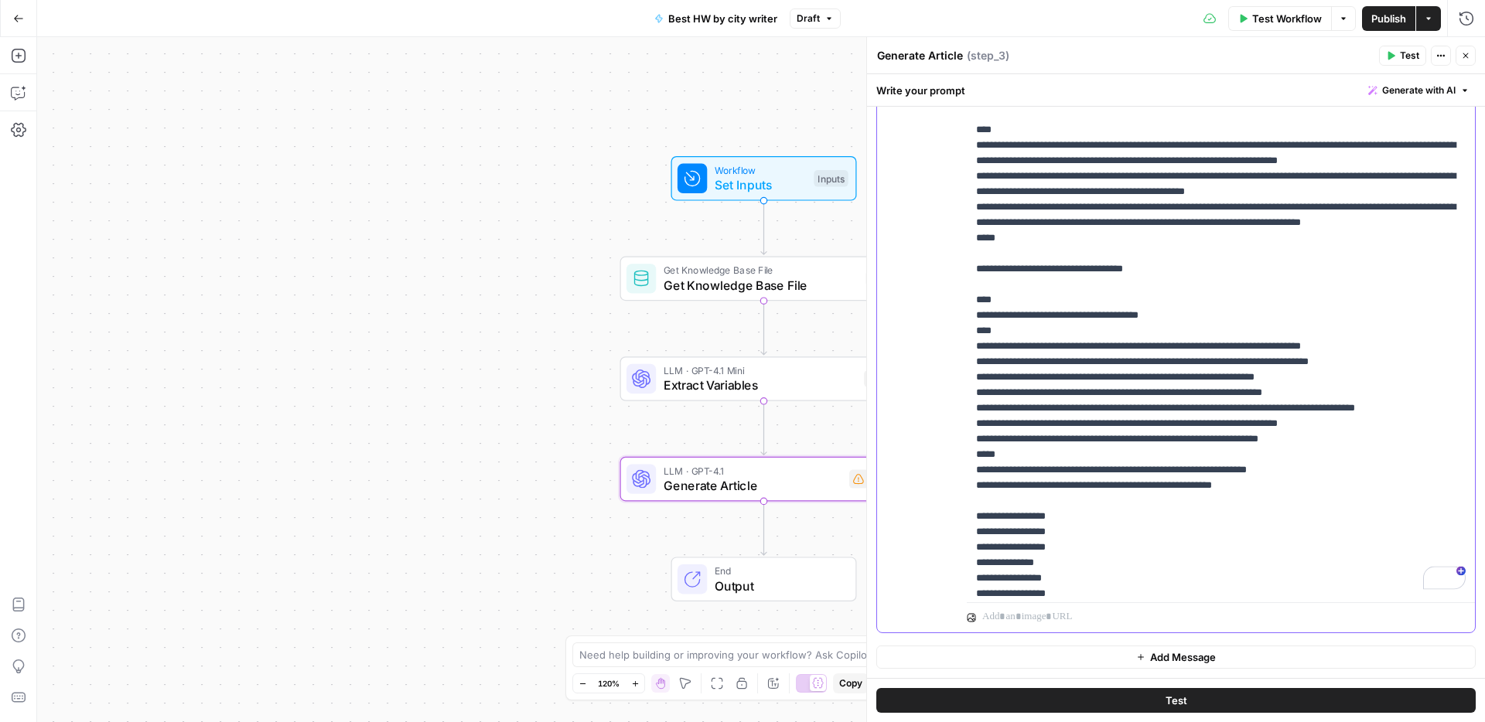 The height and width of the screenshot is (722, 1485). What do you see at coordinates (808, 19) in the screenshot?
I see `span: Draft` at bounding box center [808, 19].